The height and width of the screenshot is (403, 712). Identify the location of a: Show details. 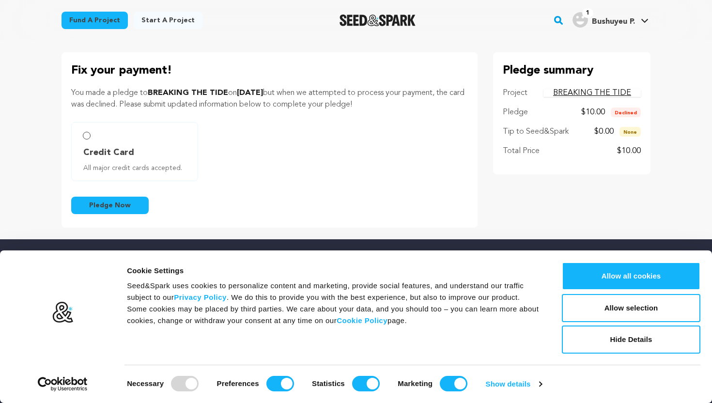
(514, 384).